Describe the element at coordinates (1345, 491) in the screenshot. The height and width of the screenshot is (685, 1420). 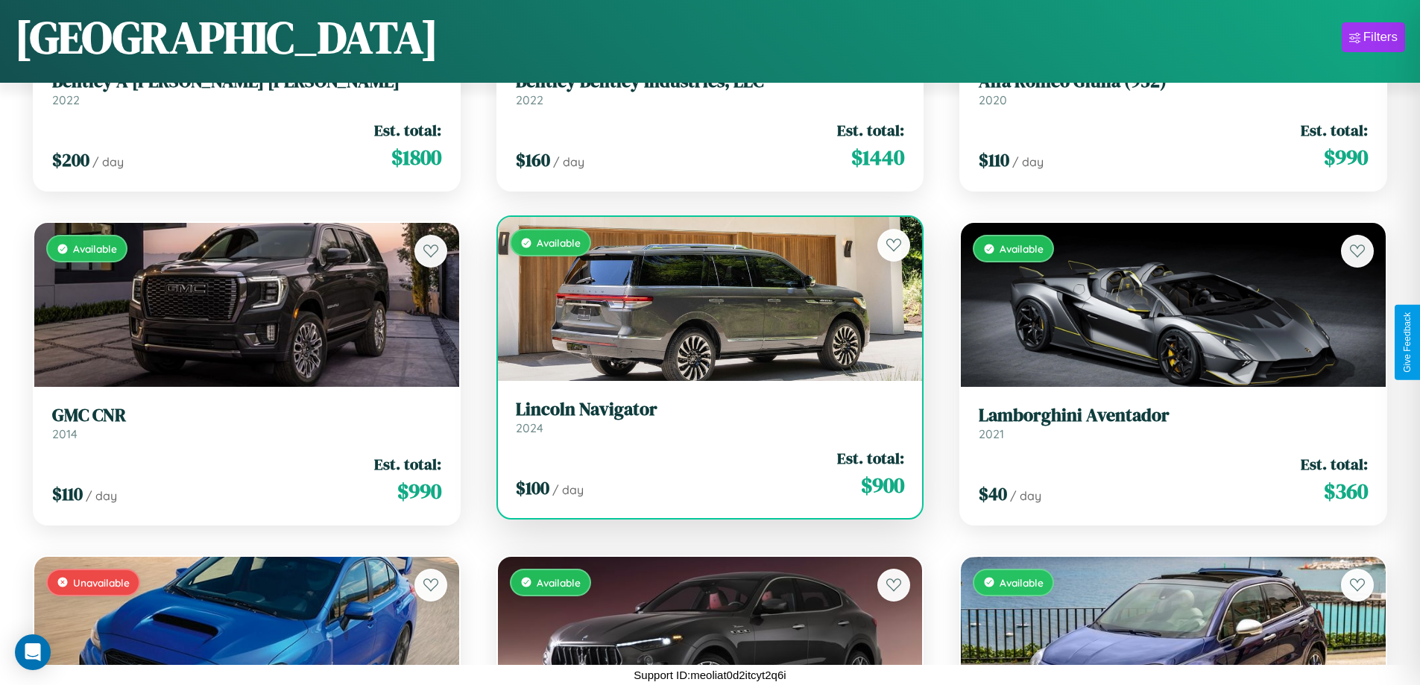
I see `span: $ 360` at that location.